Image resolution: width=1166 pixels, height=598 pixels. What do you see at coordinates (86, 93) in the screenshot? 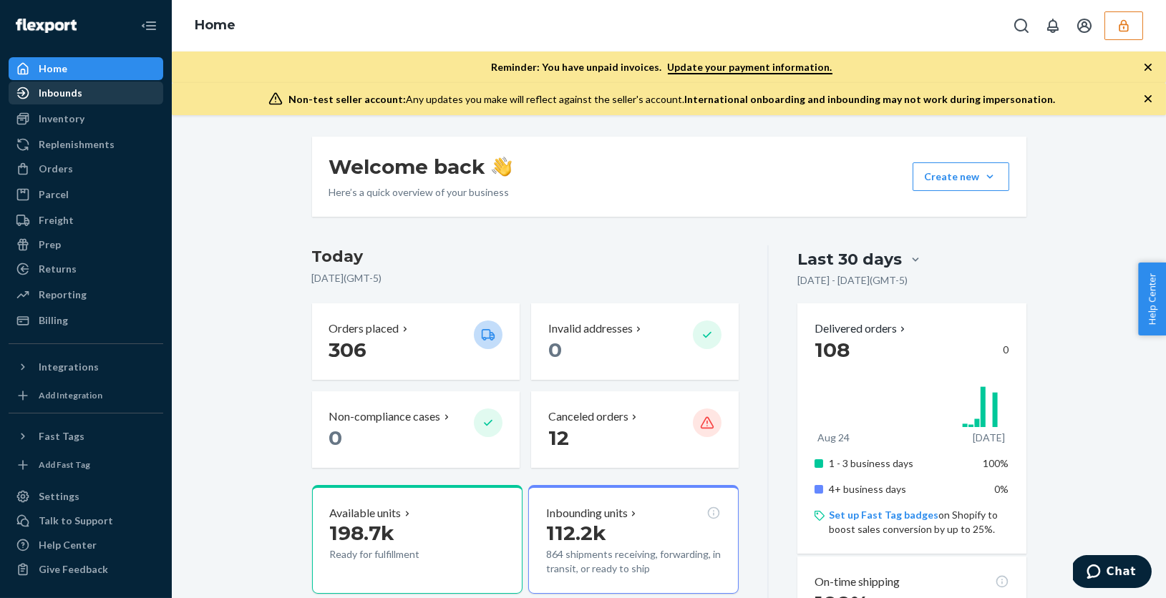
I see `a: Inbounds` at bounding box center [86, 93].